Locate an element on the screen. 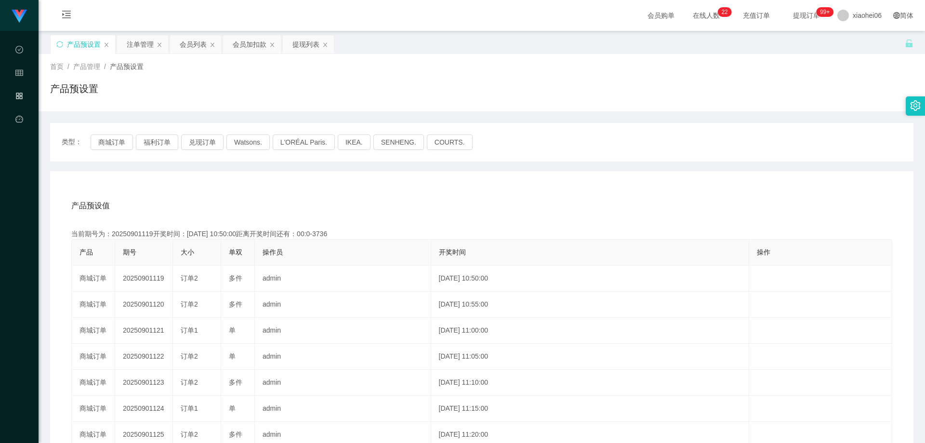 This screenshot has width=925, height=443. button: 福利订单 is located at coordinates (157, 142).